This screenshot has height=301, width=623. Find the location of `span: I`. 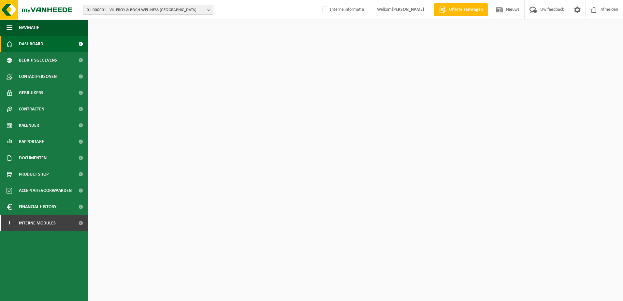

span: I is located at coordinates (9, 223).